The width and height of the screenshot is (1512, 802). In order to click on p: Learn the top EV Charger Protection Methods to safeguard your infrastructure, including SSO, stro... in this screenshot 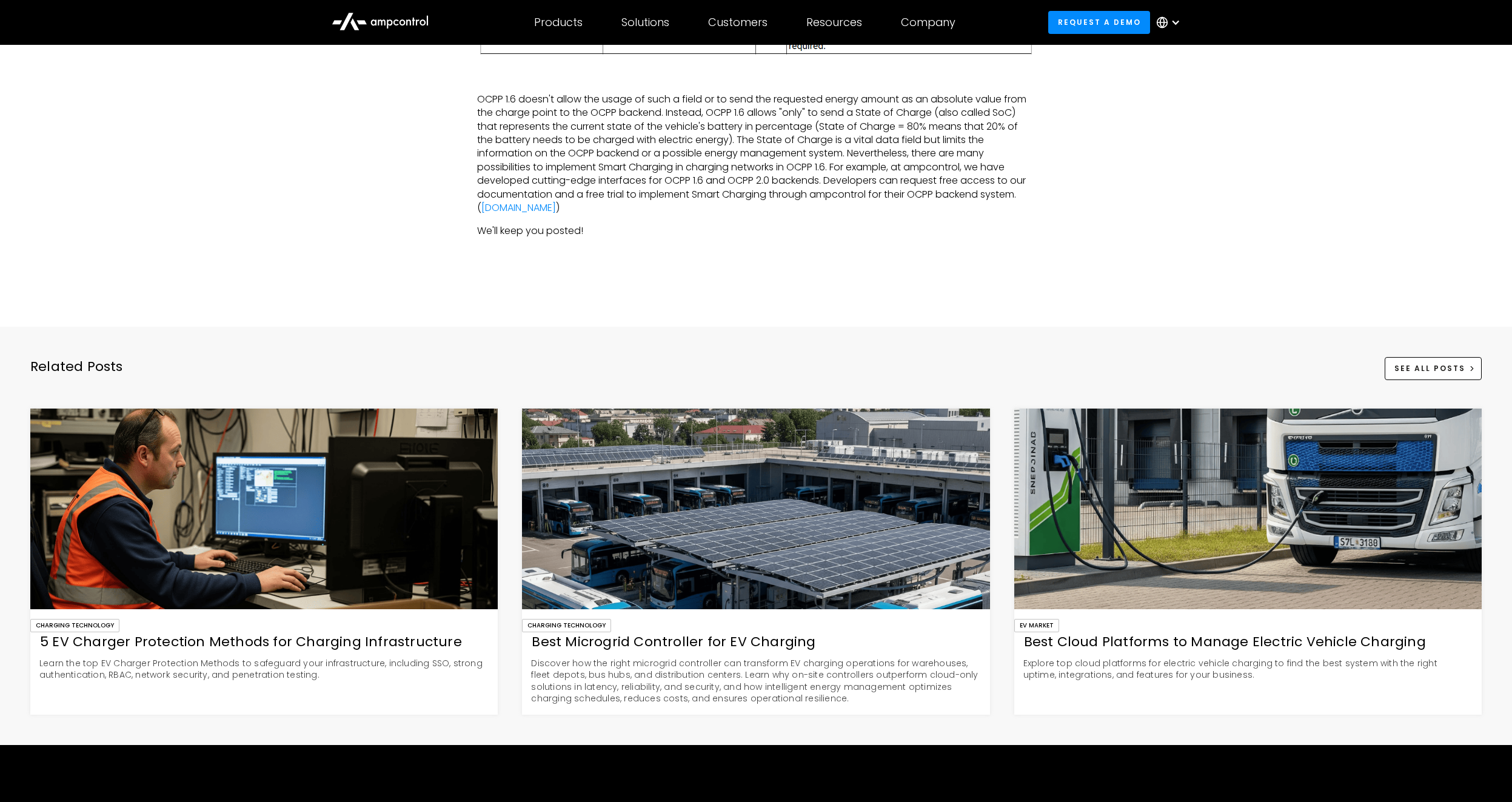, I will do `click(263, 669)`.